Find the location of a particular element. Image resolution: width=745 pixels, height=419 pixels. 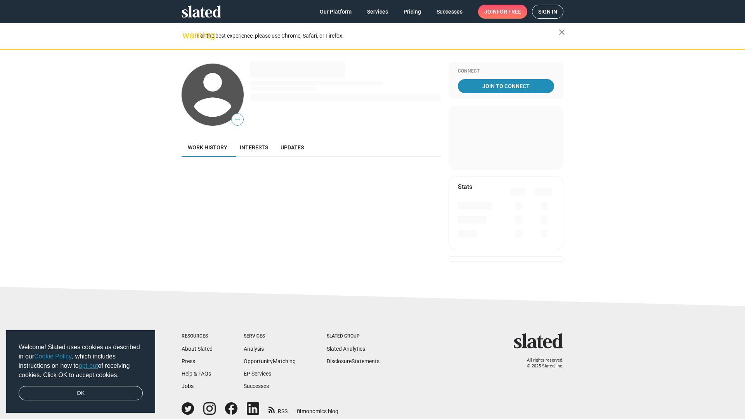

span: Updates is located at coordinates (292, 147).